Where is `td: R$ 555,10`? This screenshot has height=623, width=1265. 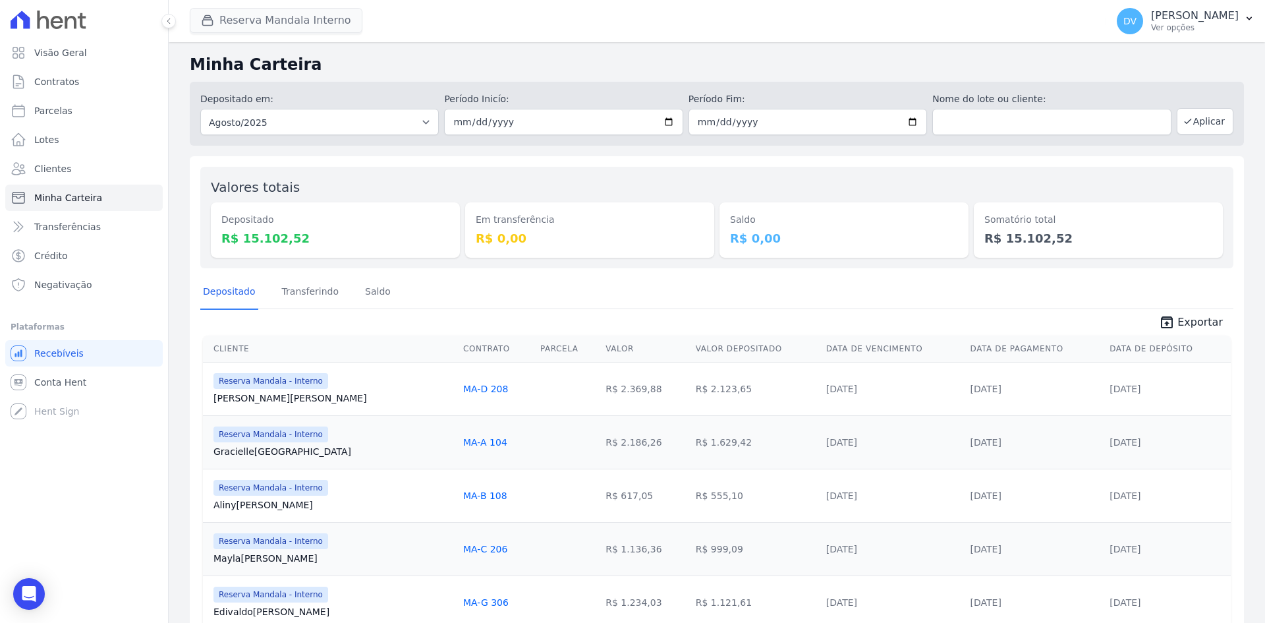
td: R$ 555,10 is located at coordinates (756, 495).